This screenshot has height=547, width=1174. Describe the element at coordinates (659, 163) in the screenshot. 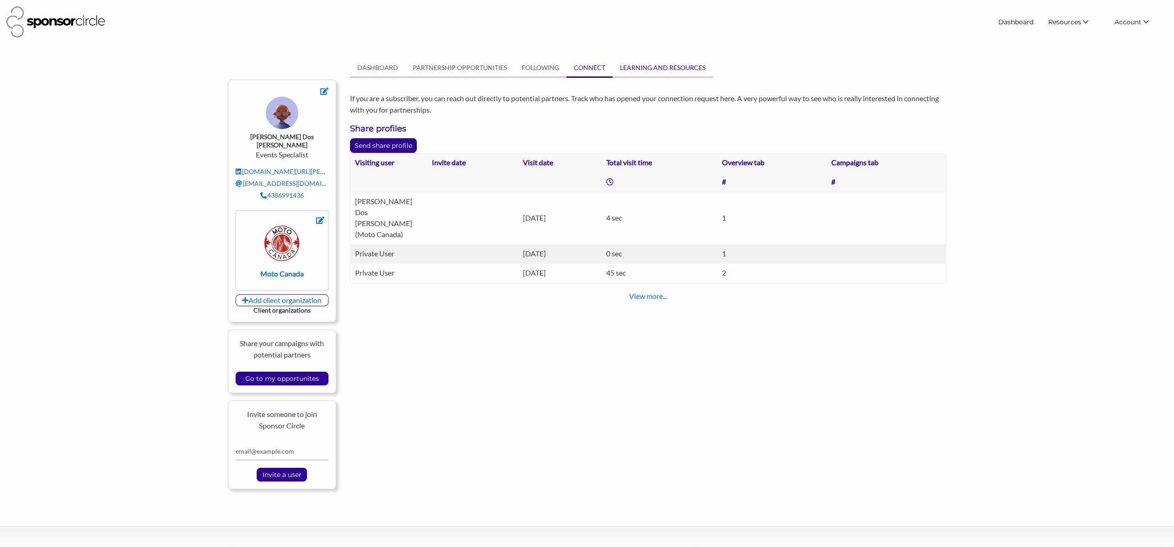

I see `th: Total visit time` at that location.